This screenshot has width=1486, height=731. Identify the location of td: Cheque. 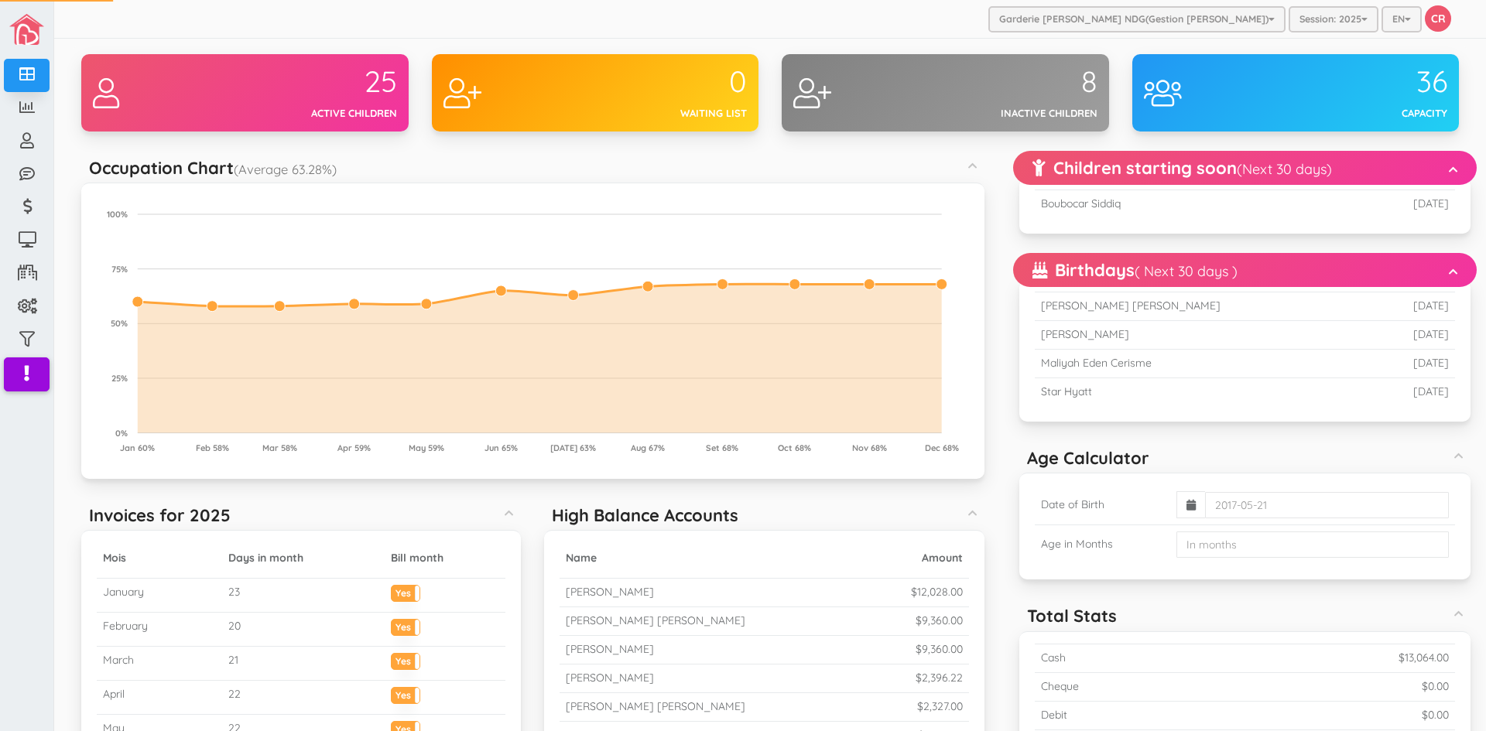
(1136, 686).